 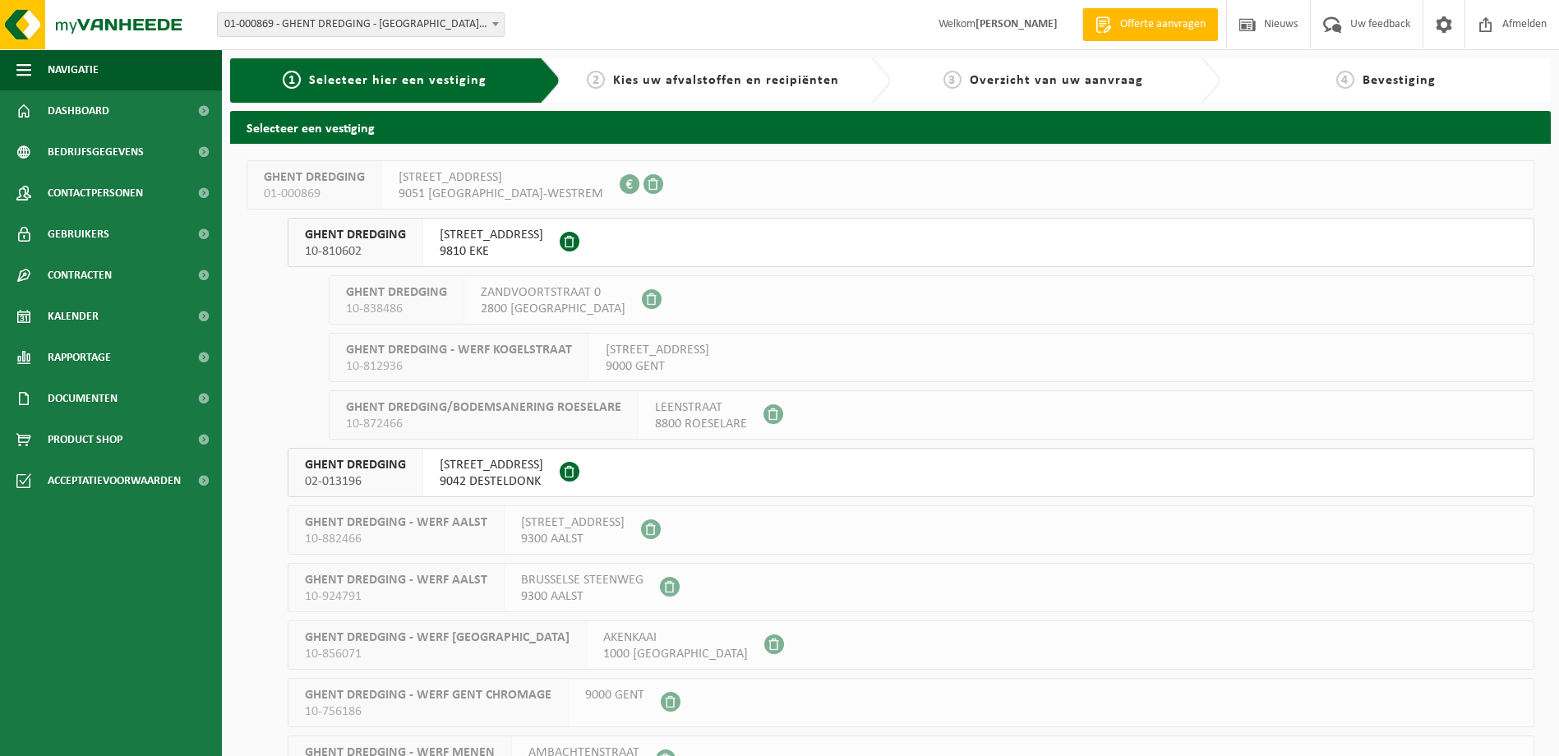 What do you see at coordinates (1163, 25) in the screenshot?
I see `span: Offerte aanvragen` at bounding box center [1163, 25].